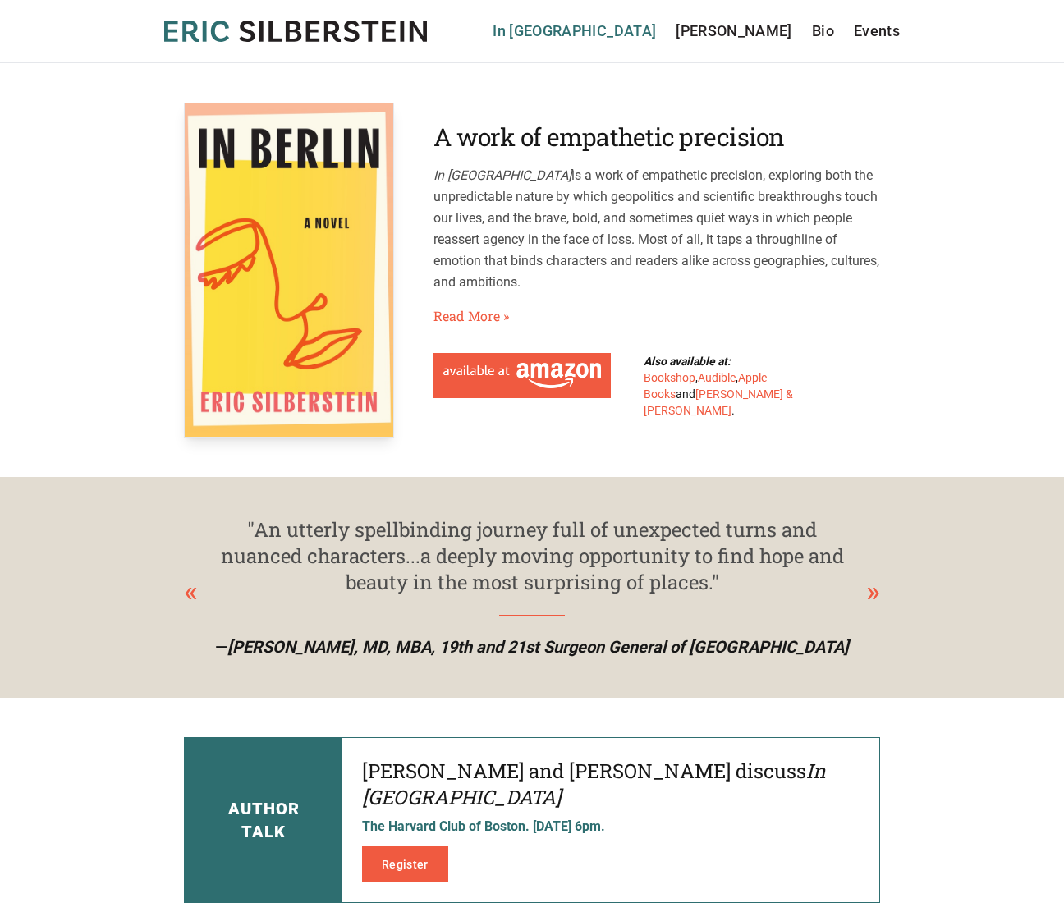 The width and height of the screenshot is (1064, 903). I want to click on img: Available at Amazon, so click(522, 375).